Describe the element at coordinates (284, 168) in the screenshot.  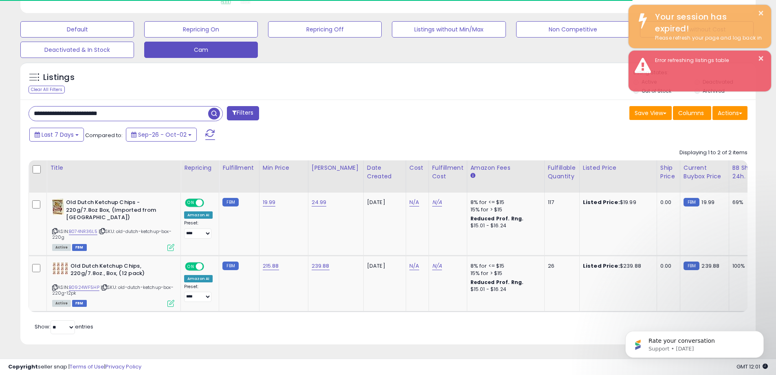
I see `div: Min Price` at that location.